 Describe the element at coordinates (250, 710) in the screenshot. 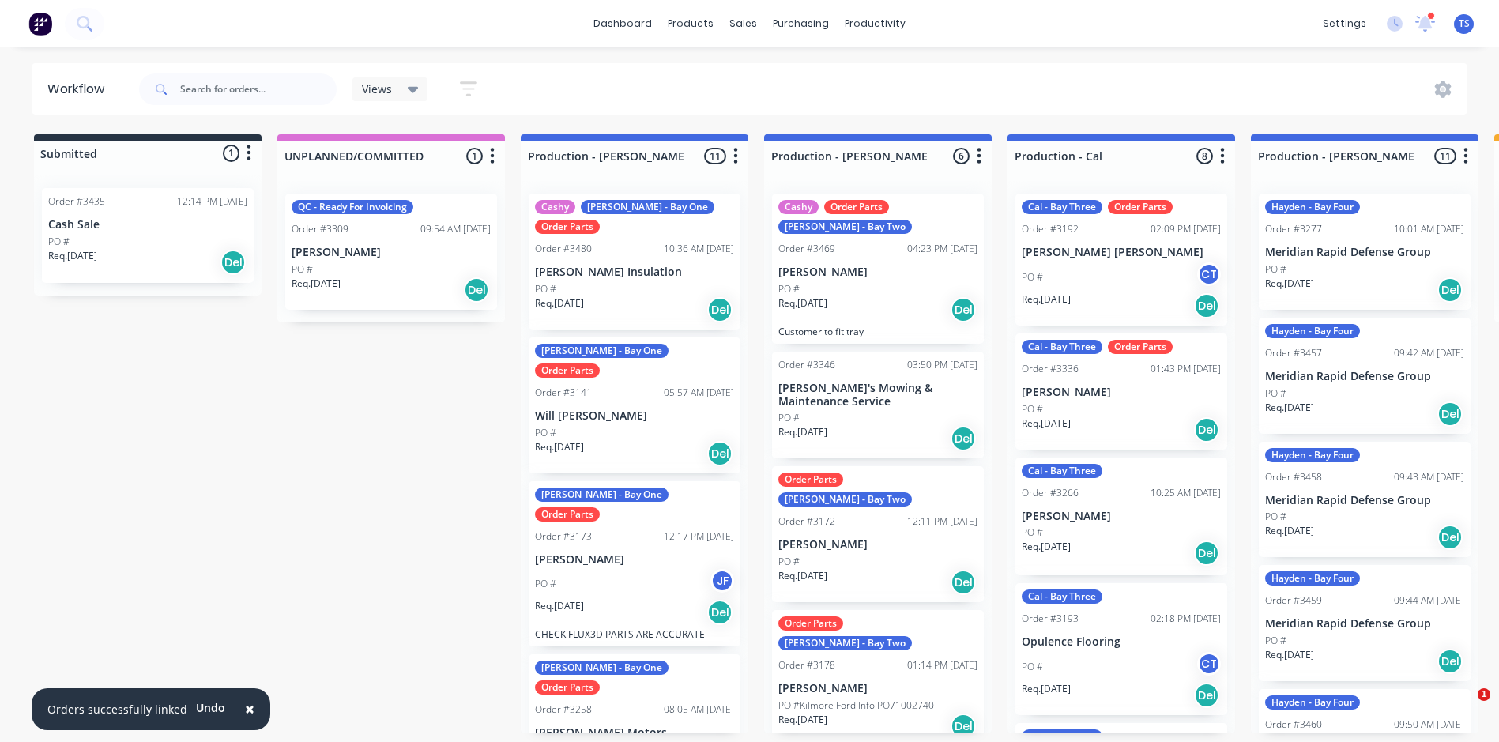

I see `button: Close` at that location.